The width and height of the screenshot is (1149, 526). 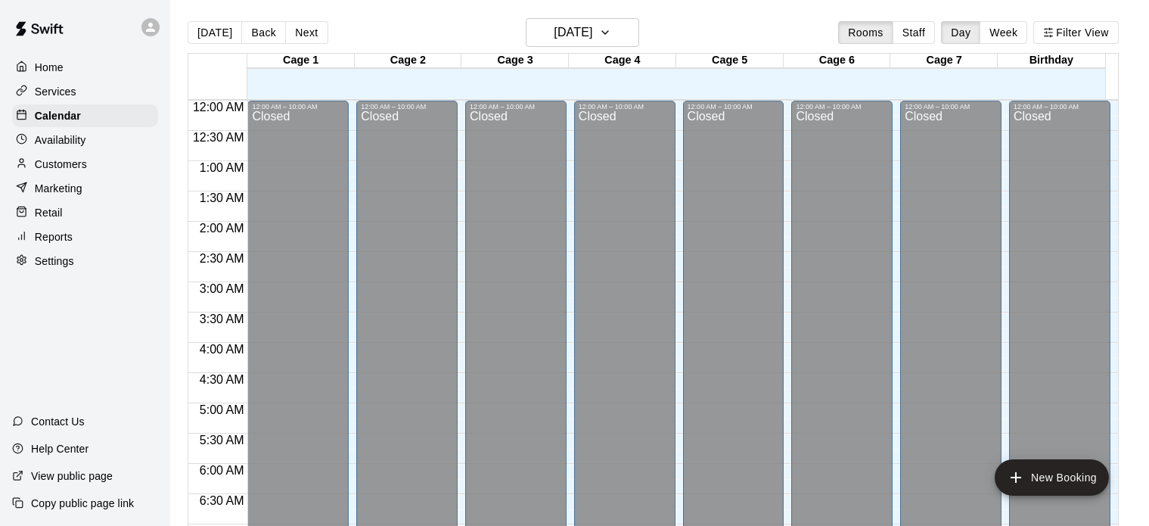 I want to click on button: Day, so click(x=960, y=33).